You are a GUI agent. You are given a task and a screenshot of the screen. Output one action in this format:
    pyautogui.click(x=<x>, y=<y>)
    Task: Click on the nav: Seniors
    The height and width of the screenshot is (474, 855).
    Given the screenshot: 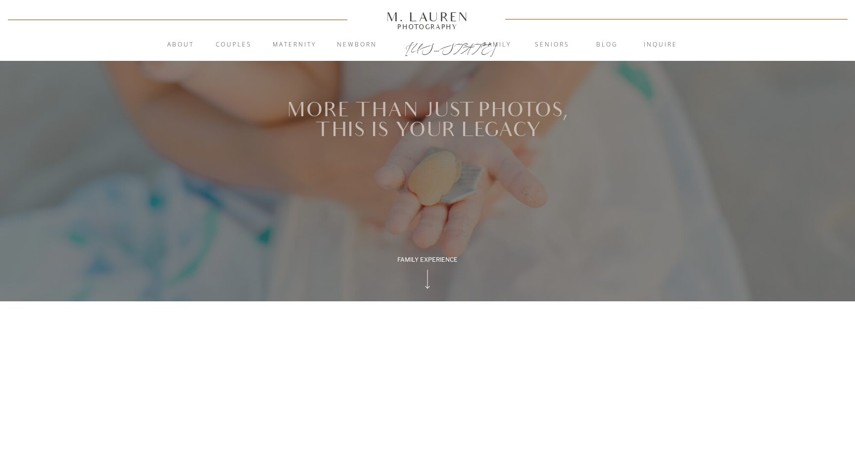 What is the action you would take?
    pyautogui.click(x=552, y=45)
    